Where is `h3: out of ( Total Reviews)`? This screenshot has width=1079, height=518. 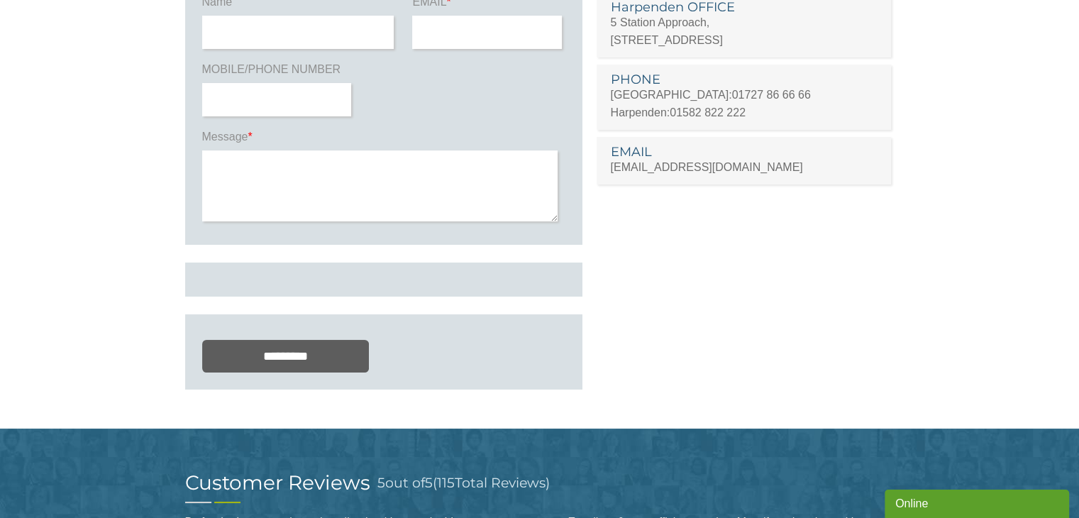 h3: out of ( Total Reviews) is located at coordinates (463, 482).